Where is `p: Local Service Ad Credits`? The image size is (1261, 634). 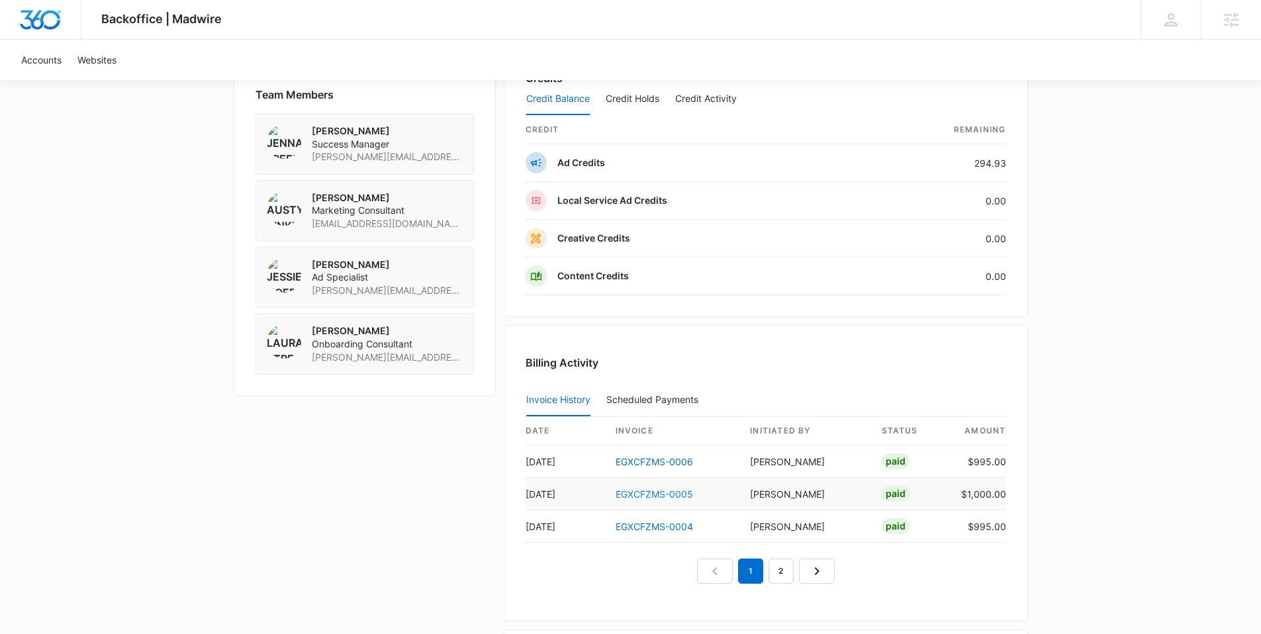
p: Local Service Ad Credits is located at coordinates (612, 201).